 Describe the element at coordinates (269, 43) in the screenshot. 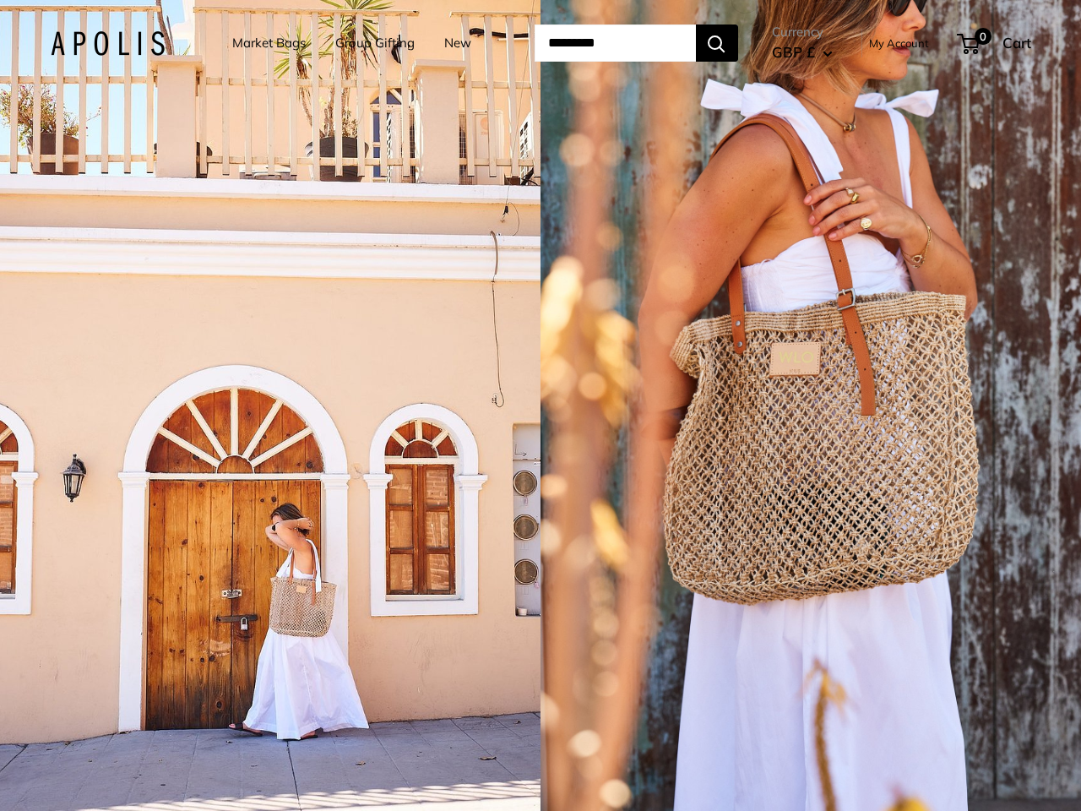

I see `a: Market Bags` at that location.